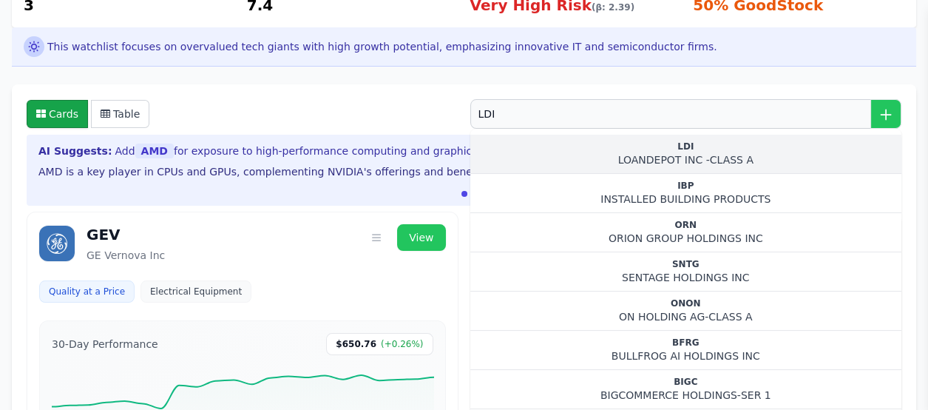 This screenshot has height=410, width=928. I want to click on div: BFRG, so click(686, 342).